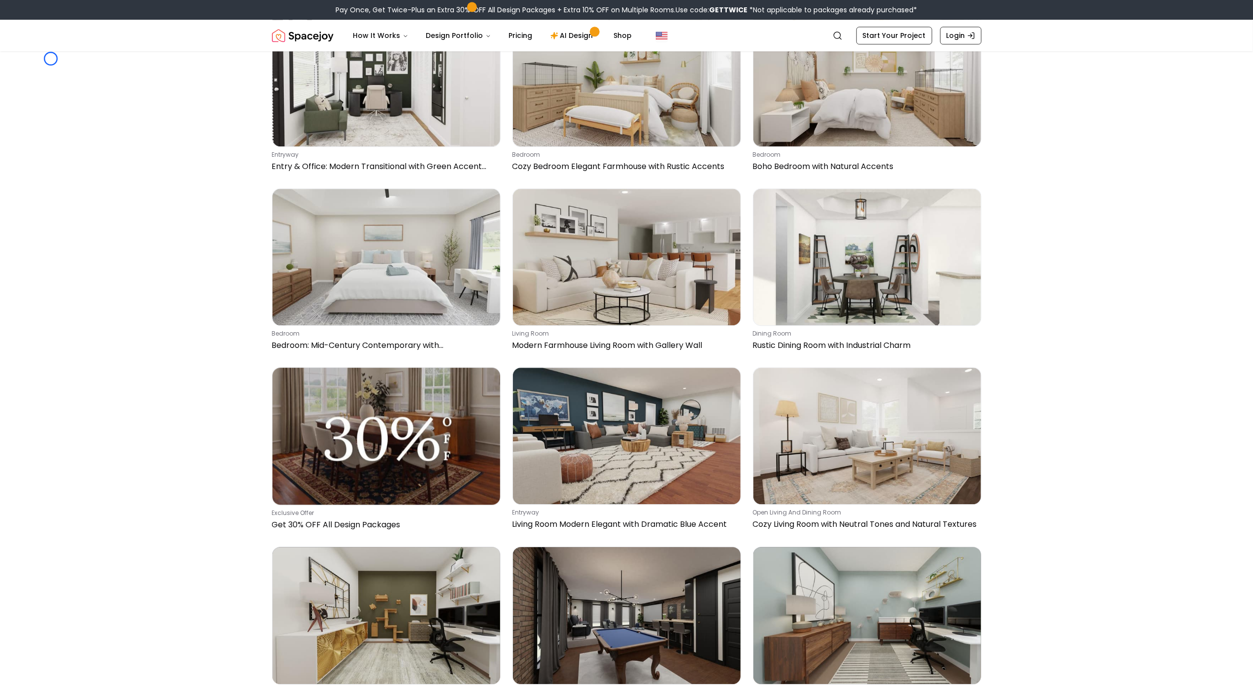 This screenshot has height=686, width=1253. I want to click on div: Pay Once, Get Twice-Plus an Extra 30% OFF All Design Packages + Extra 10% OFF on Multiple Rooms., so click(627, 10).